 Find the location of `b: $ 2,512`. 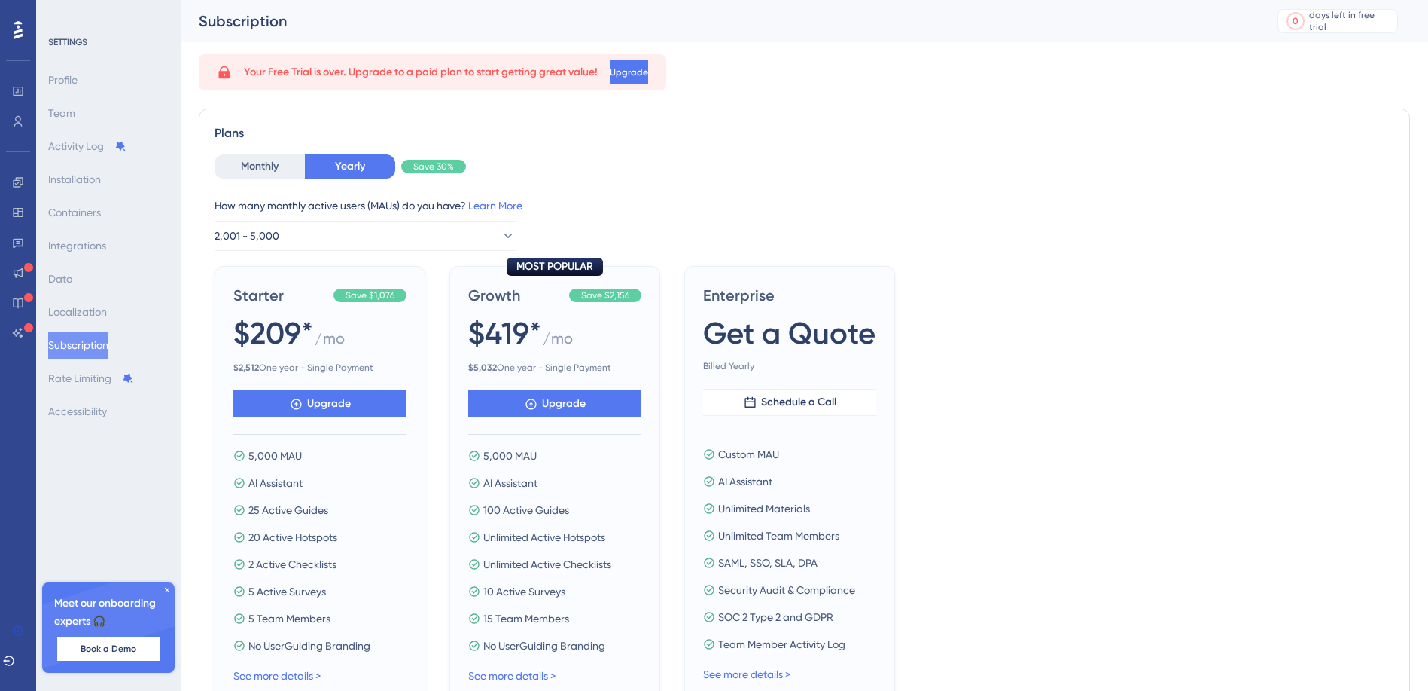

b: $ 2,512 is located at coordinates (246, 367).